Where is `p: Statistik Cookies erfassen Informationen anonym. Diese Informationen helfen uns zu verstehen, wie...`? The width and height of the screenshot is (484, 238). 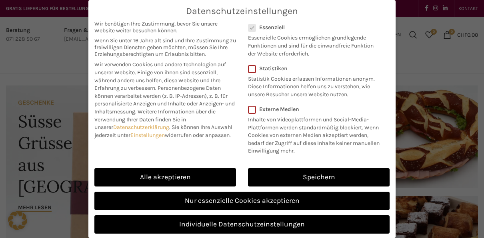 p: Statistik Cookies erfassen Informationen anonym. Diese Informationen helfen uns zu verstehen, wie... is located at coordinates (313, 85).